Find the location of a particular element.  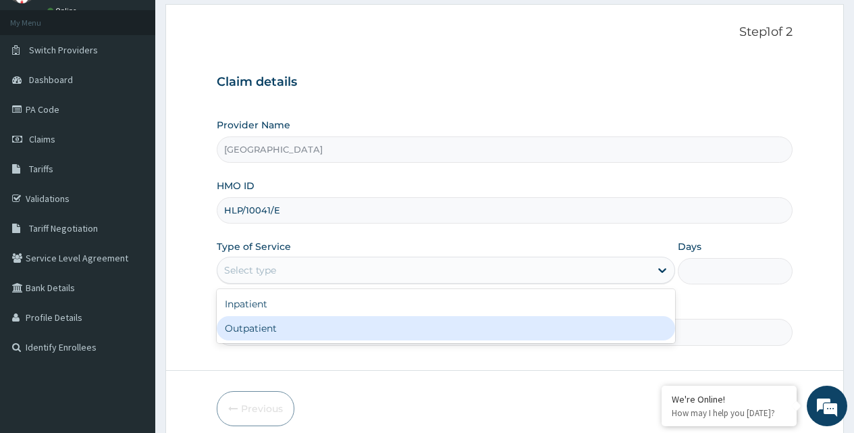

p: Step 1 of 2 is located at coordinates (504, 32).